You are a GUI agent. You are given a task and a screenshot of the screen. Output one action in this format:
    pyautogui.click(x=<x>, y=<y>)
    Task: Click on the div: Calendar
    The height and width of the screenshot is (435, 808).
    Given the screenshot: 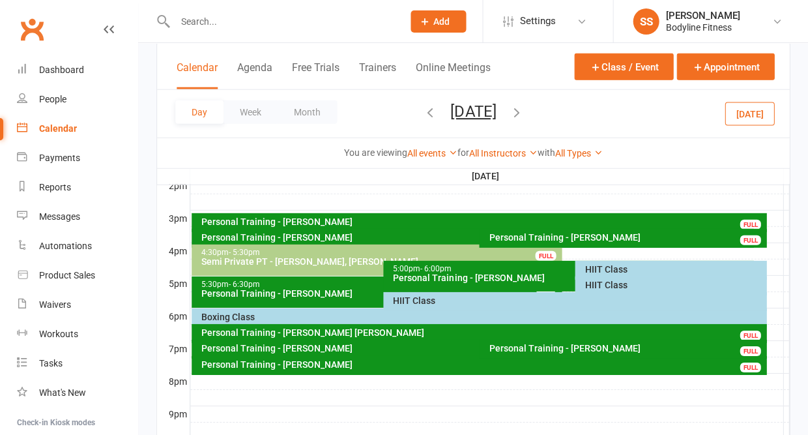 What is the action you would take?
    pyautogui.click(x=58, y=128)
    